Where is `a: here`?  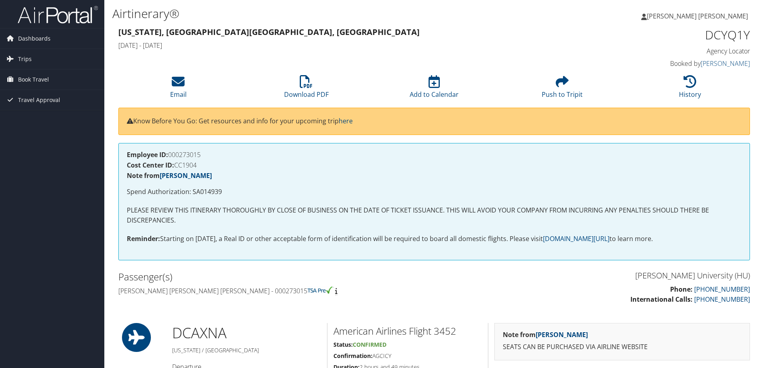
a: here is located at coordinates (346, 121).